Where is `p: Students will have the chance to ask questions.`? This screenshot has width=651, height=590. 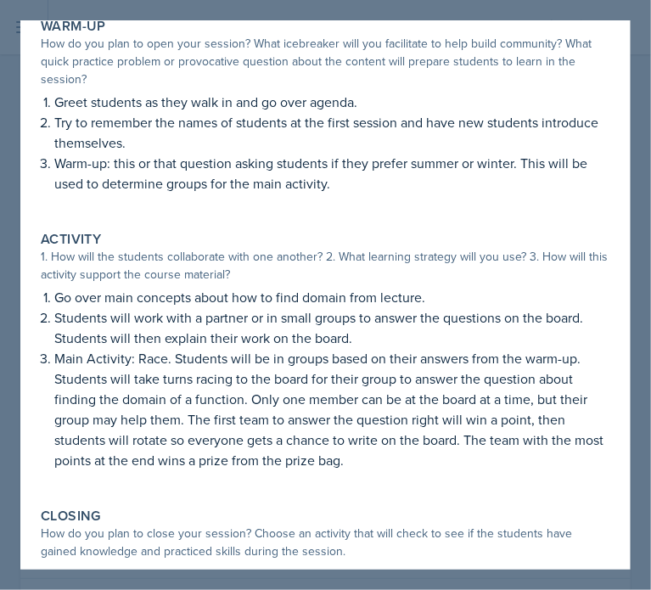
p: Students will have the chance to ask questions. is located at coordinates (332, 574).